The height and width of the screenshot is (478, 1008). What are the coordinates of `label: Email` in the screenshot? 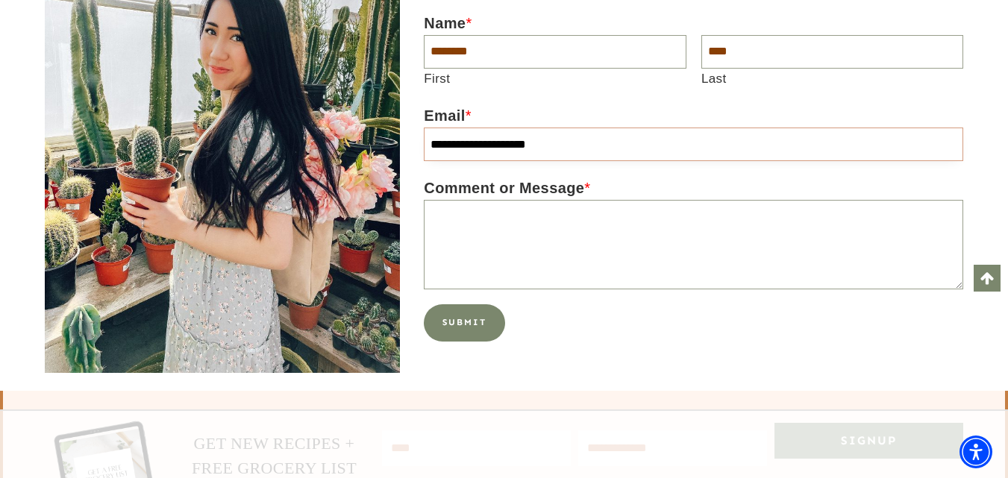 It's located at (693, 116).